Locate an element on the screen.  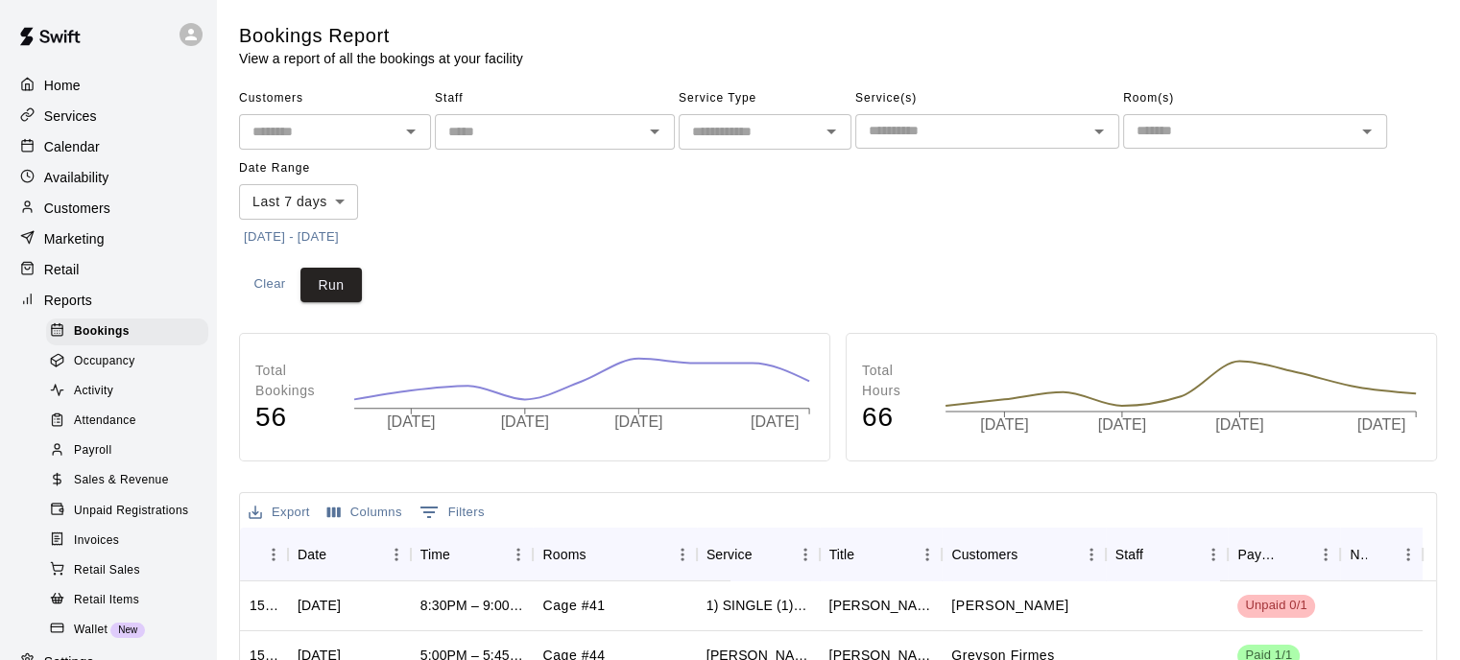
div: Retail is located at coordinates (107, 270).